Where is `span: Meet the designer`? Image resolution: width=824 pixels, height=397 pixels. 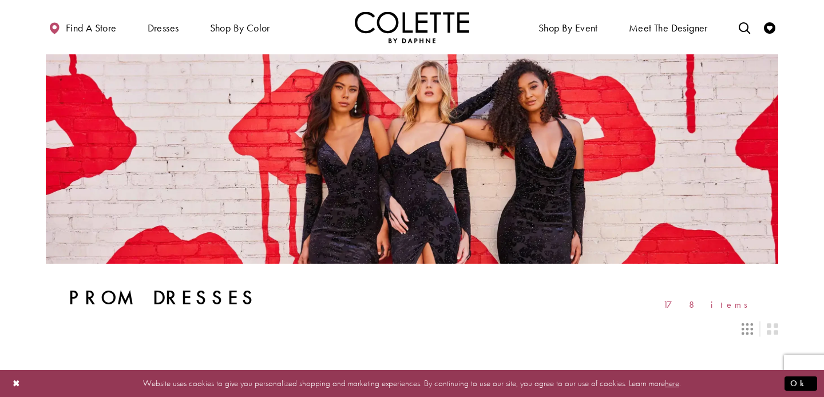 span: Meet the designer is located at coordinates (668, 28).